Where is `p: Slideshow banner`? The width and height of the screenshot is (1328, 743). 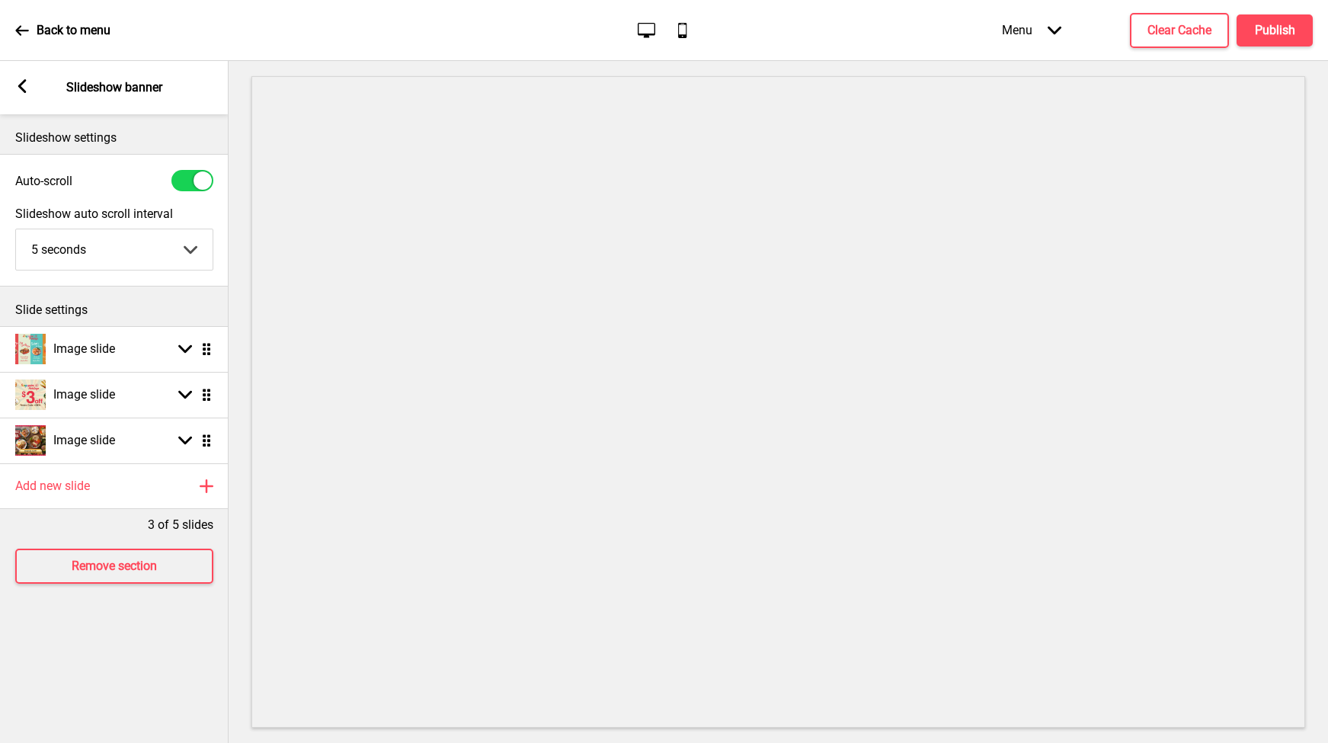
p: Slideshow banner is located at coordinates (114, 88).